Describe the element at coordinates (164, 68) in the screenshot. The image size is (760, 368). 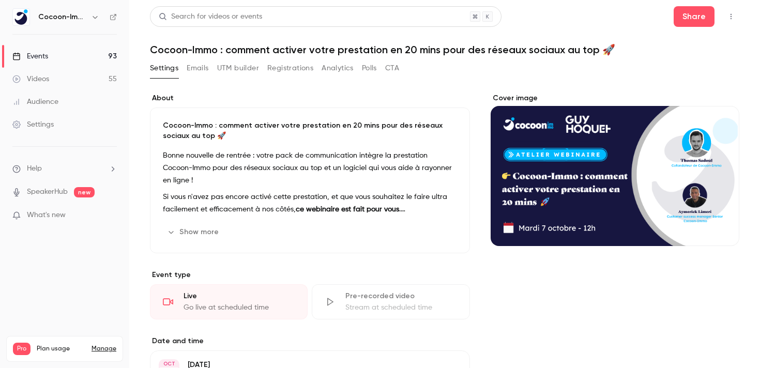
I see `button: Settings` at that location.